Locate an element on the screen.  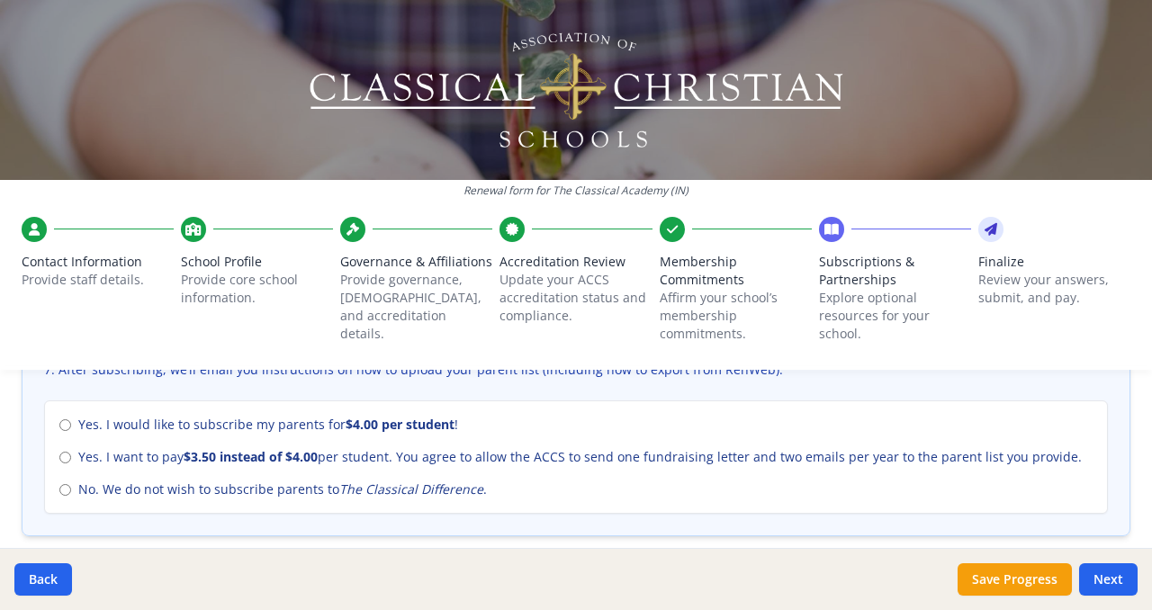
span: No. We do not wish to subscribe parents to . is located at coordinates (283, 490).